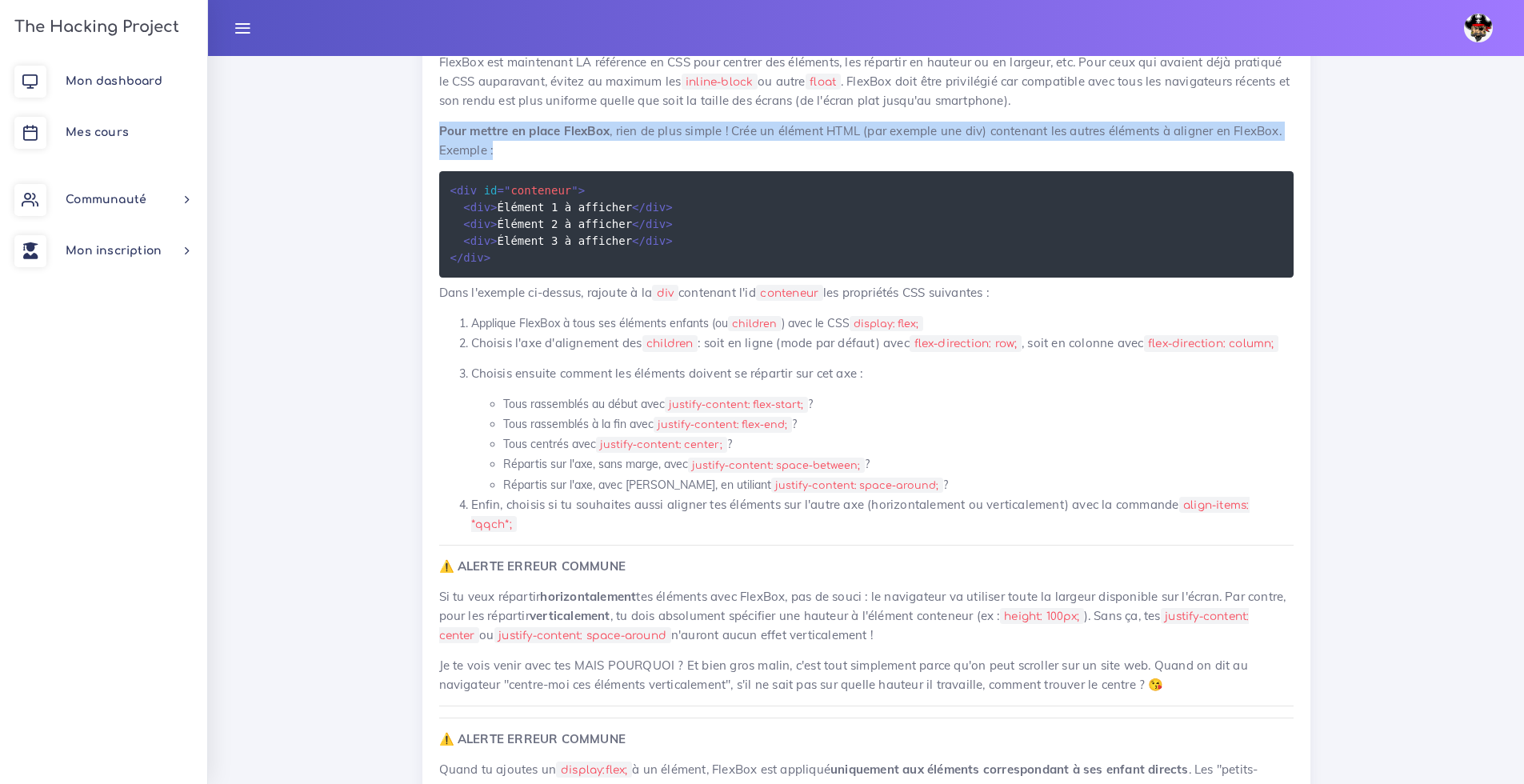  I want to click on li: Tous rassemblés à la fin avec ?, so click(899, 424).